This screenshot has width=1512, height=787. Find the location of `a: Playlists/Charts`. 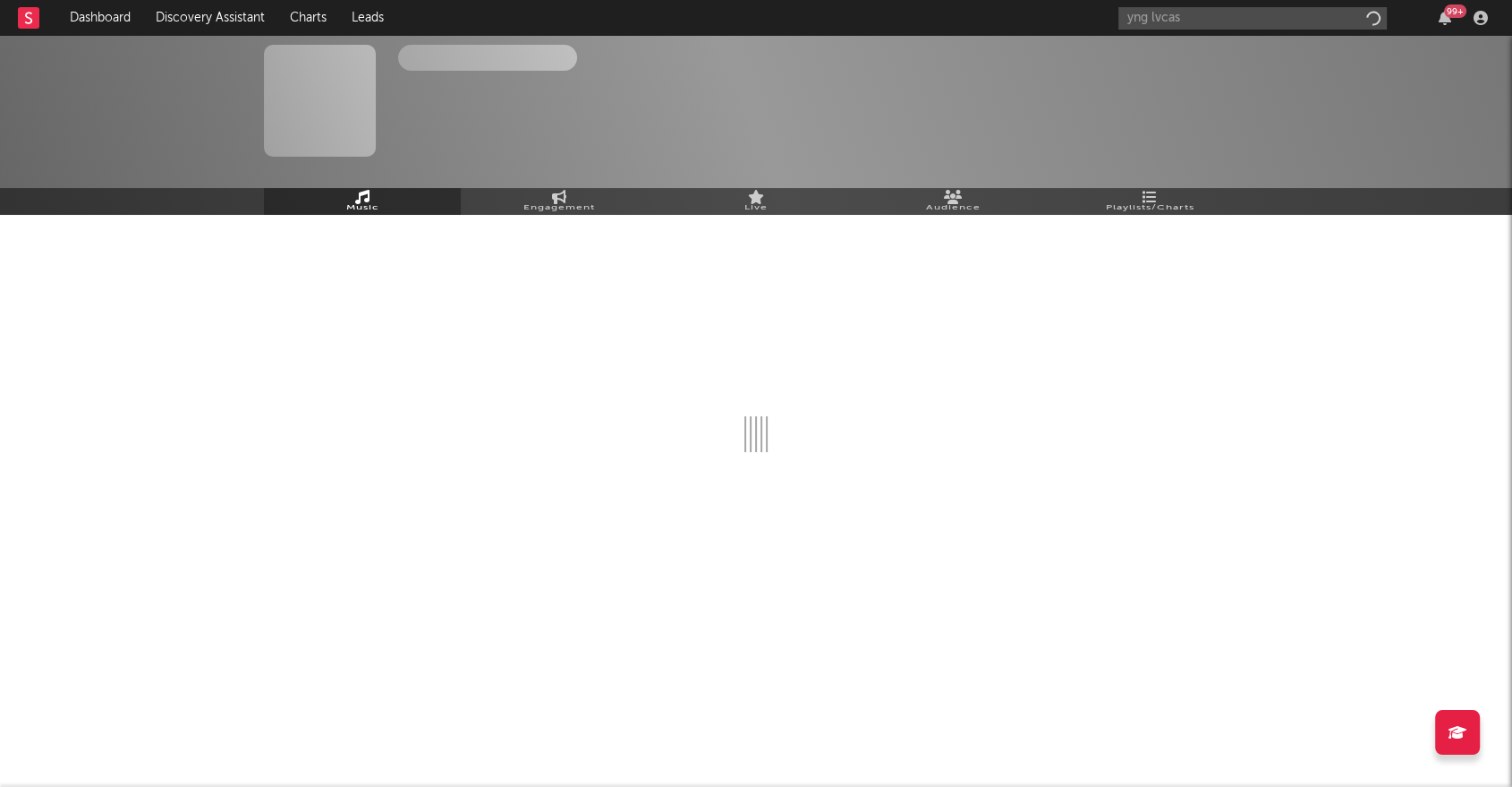

a: Playlists/Charts is located at coordinates (1149, 202).